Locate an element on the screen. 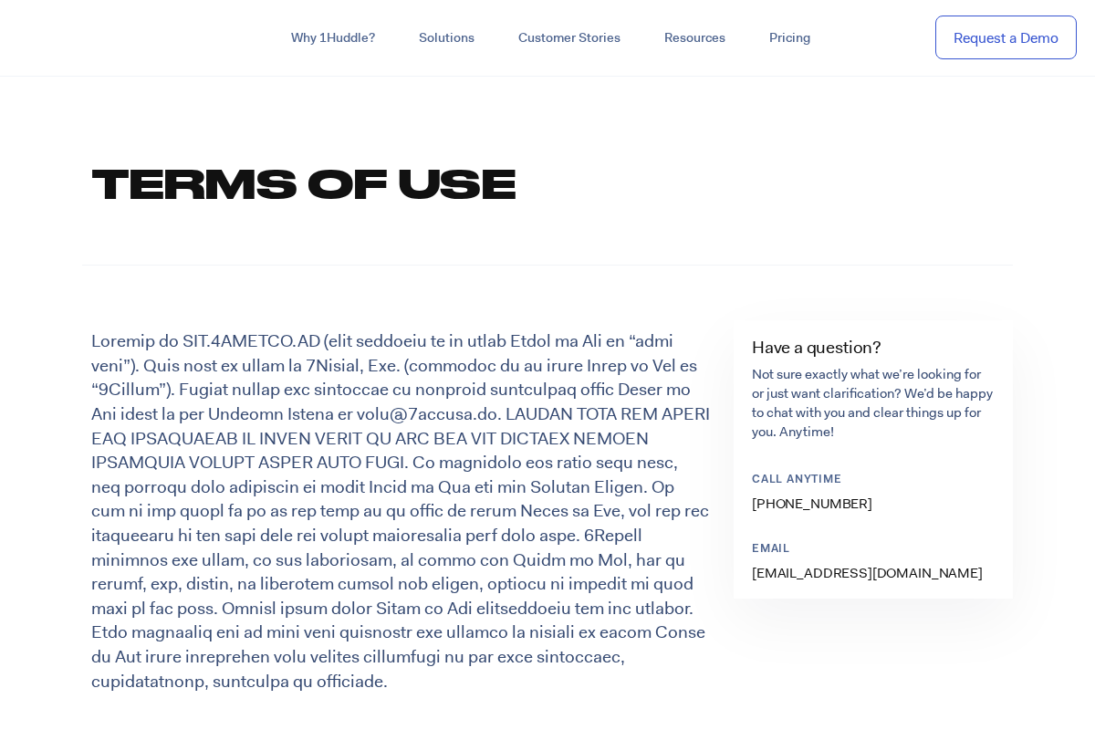 This screenshot has height=730, width=1095. p: Call anytime is located at coordinates (866, 480).